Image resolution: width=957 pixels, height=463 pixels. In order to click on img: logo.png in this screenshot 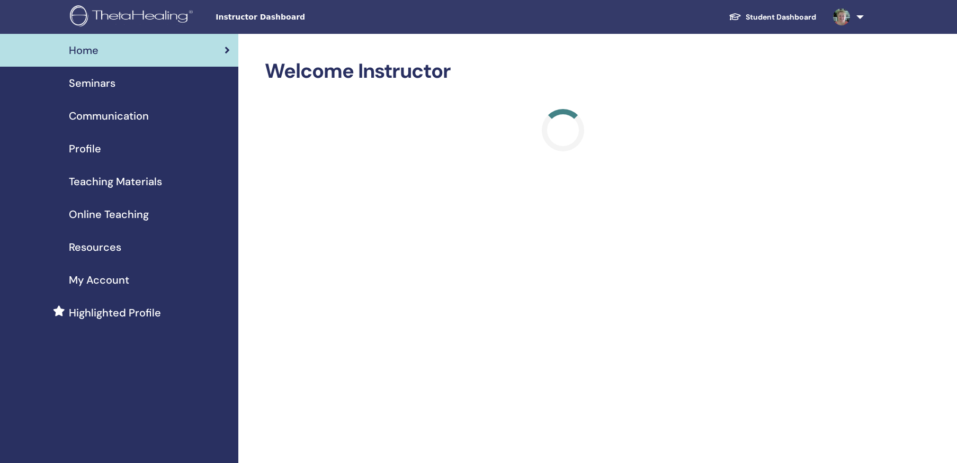, I will do `click(133, 17)`.